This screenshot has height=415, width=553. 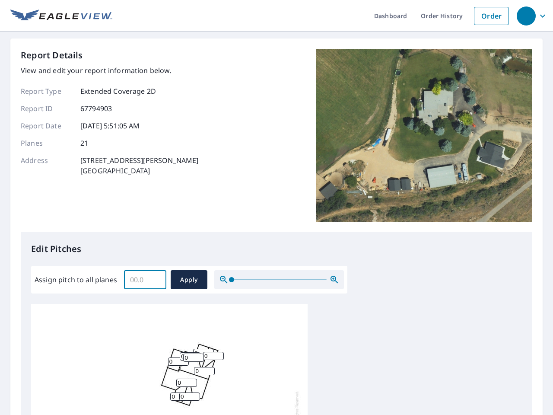 I want to click on p: Report ID, so click(x=47, y=108).